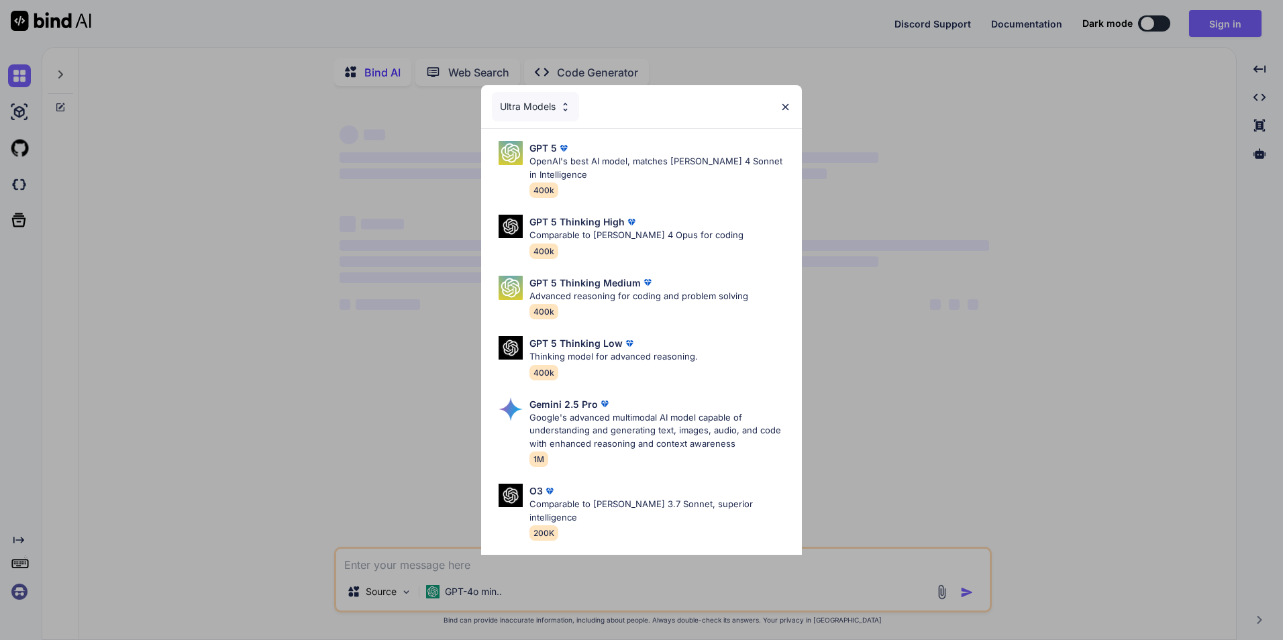 Image resolution: width=1283 pixels, height=640 pixels. Describe the element at coordinates (536, 490) in the screenshot. I see `p: O3` at that location.